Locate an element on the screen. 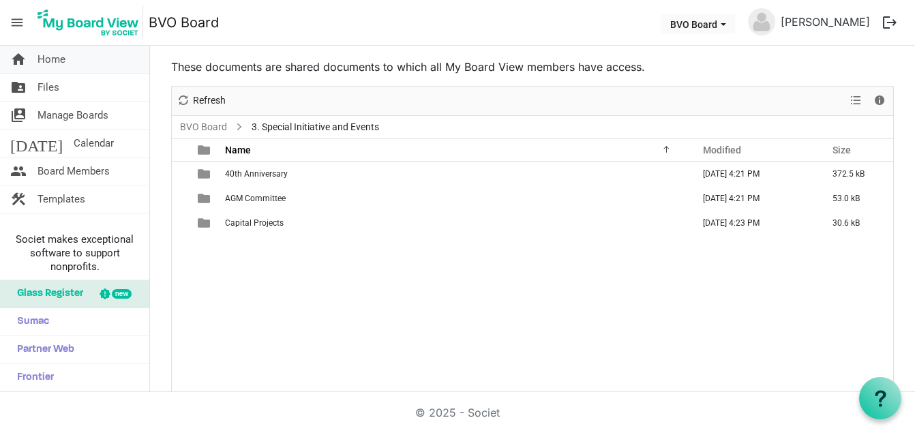 This screenshot has width=915, height=433. span: home is located at coordinates (18, 59).